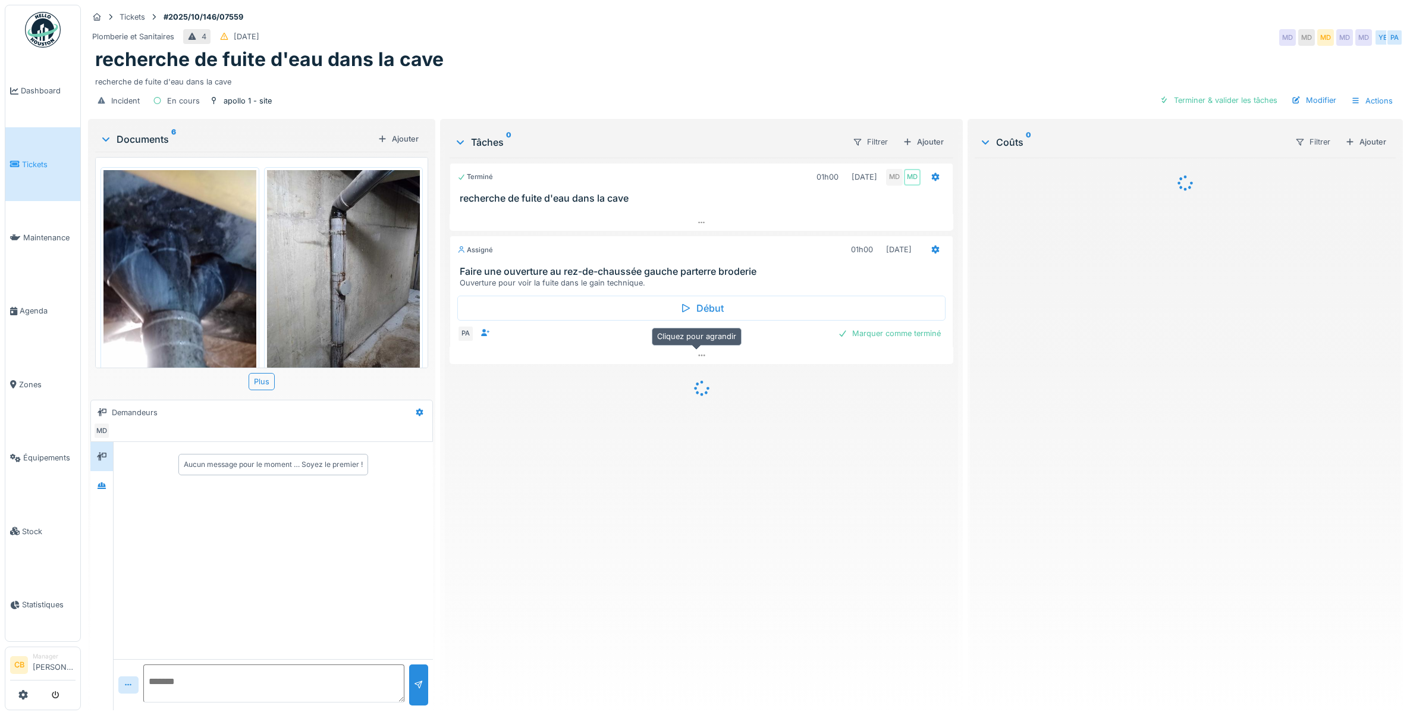  I want to click on div: Coûts, so click(1132, 142).